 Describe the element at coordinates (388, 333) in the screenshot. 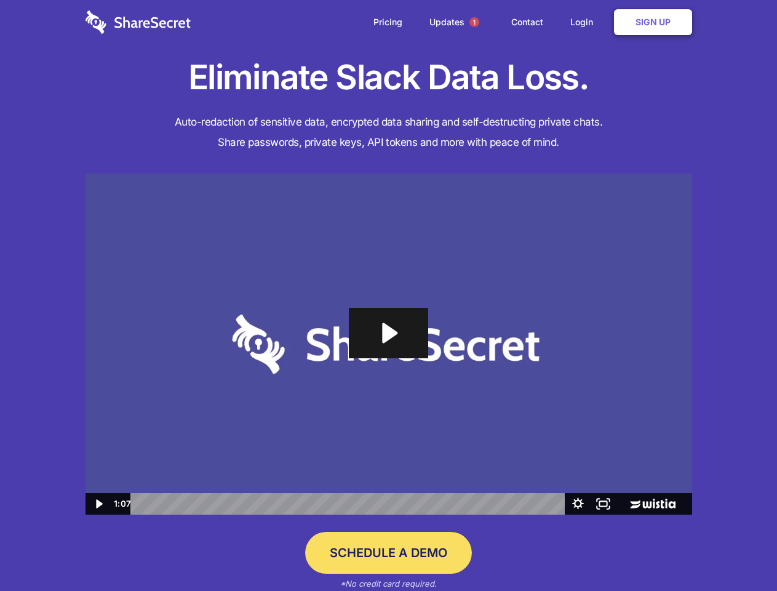

I see `button: Play Video: Sharesecret Slack Extension` at that location.